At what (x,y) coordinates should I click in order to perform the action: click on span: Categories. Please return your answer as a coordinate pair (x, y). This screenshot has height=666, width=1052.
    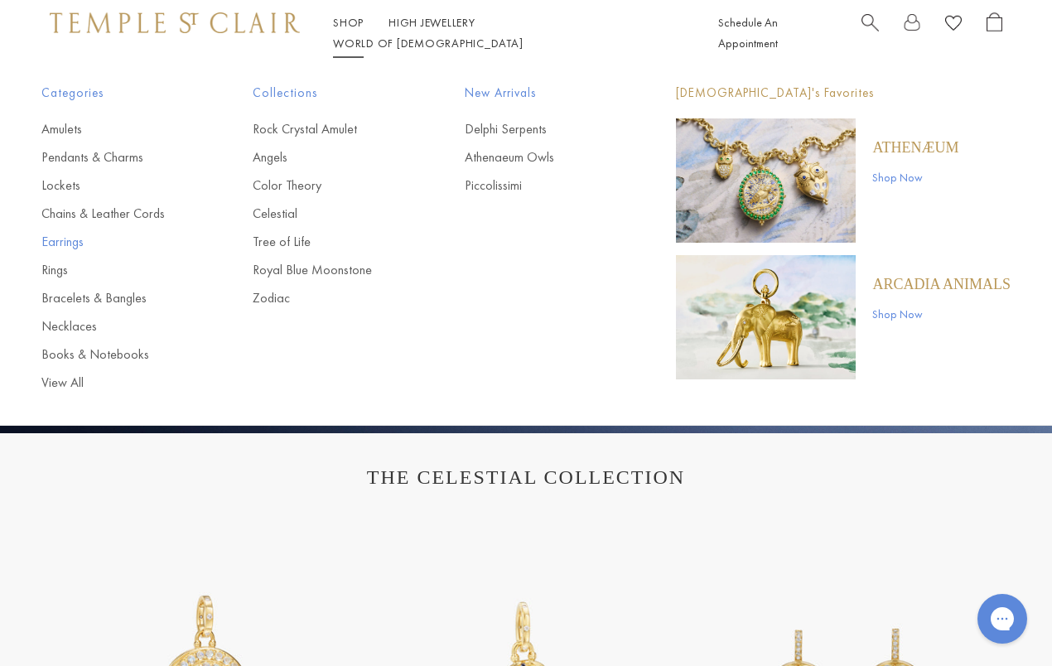
    Looking at the image, I should click on (113, 93).